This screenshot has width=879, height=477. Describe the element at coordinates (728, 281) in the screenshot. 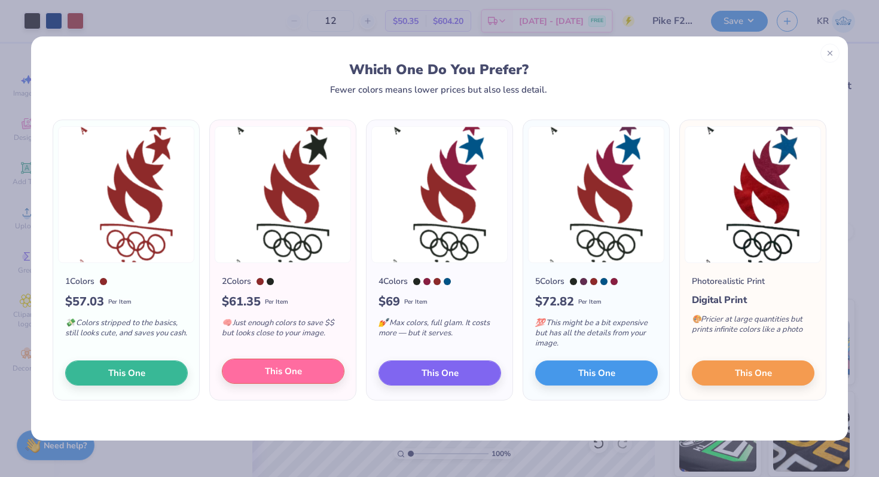

I see `div: Photorealistic Print` at that location.